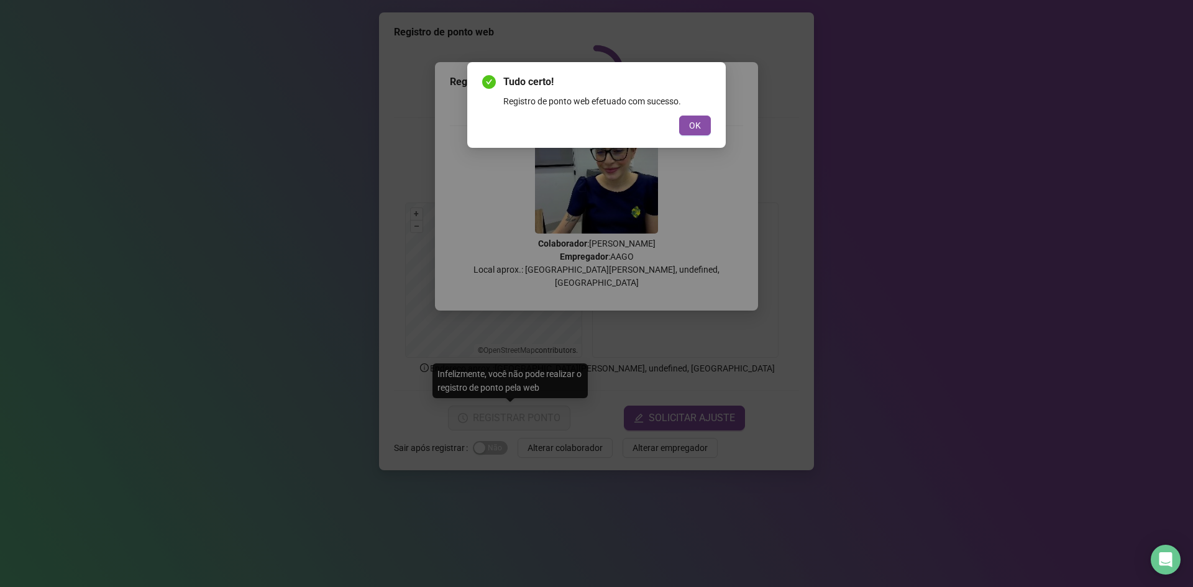 This screenshot has height=587, width=1193. What do you see at coordinates (1166, 560) in the screenshot?
I see `div: Open Intercom Messenger` at bounding box center [1166, 560].